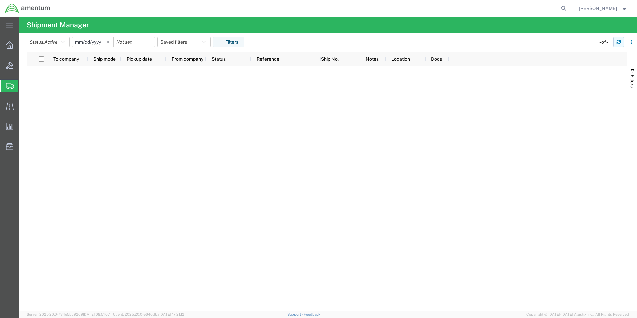  What do you see at coordinates (48, 42) in the screenshot?
I see `button: Status:Active` at bounding box center [48, 42].